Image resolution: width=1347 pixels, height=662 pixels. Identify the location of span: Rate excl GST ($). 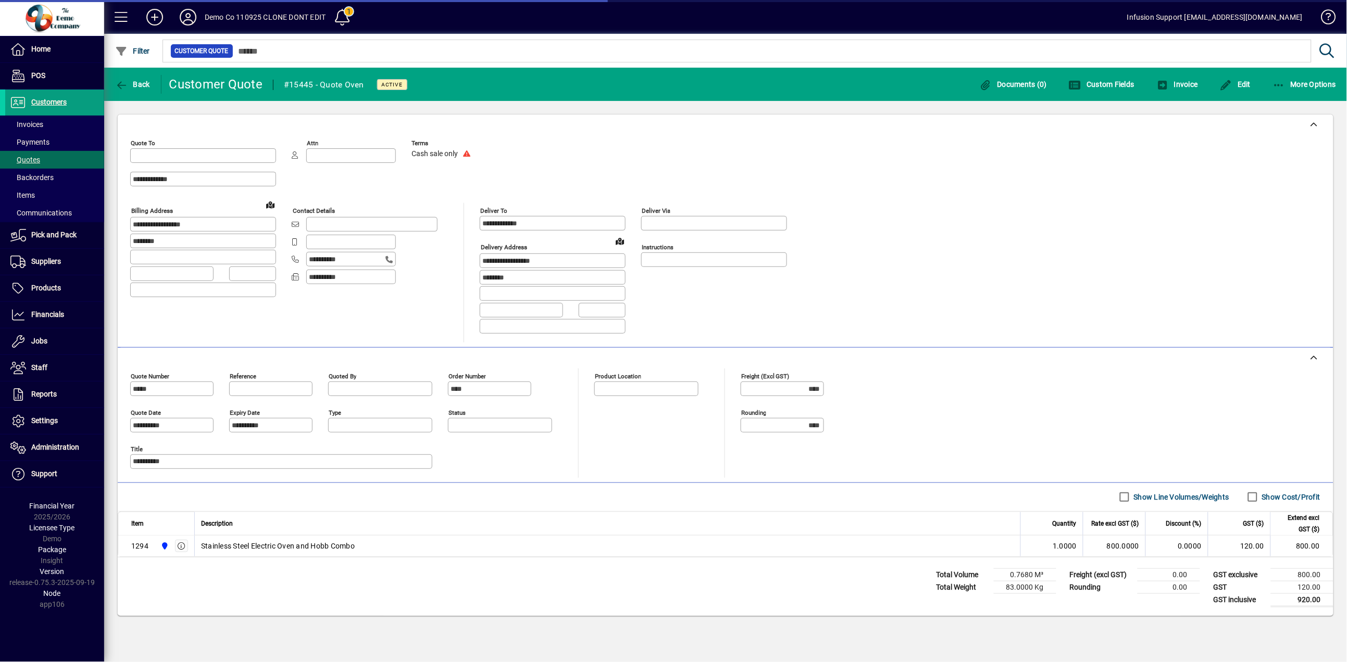
(1115, 524).